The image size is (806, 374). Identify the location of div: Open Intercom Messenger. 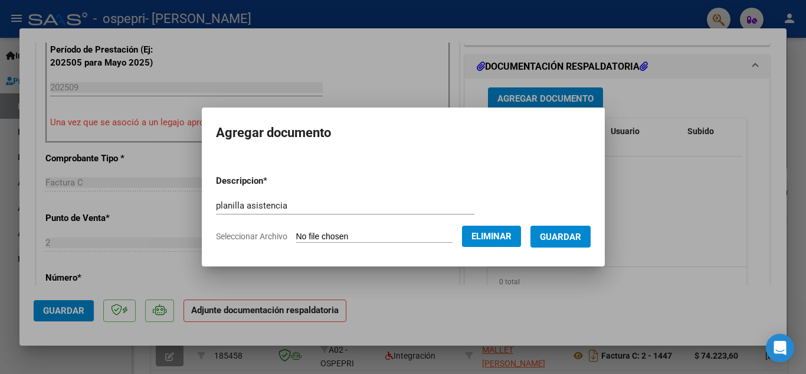
(780, 348).